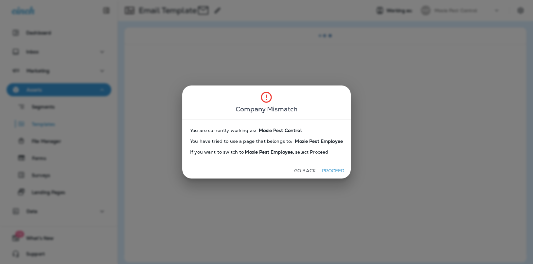 Image resolution: width=533 pixels, height=264 pixels. What do you see at coordinates (217, 152) in the screenshot?
I see `span: If you want to switch to` at bounding box center [217, 152].